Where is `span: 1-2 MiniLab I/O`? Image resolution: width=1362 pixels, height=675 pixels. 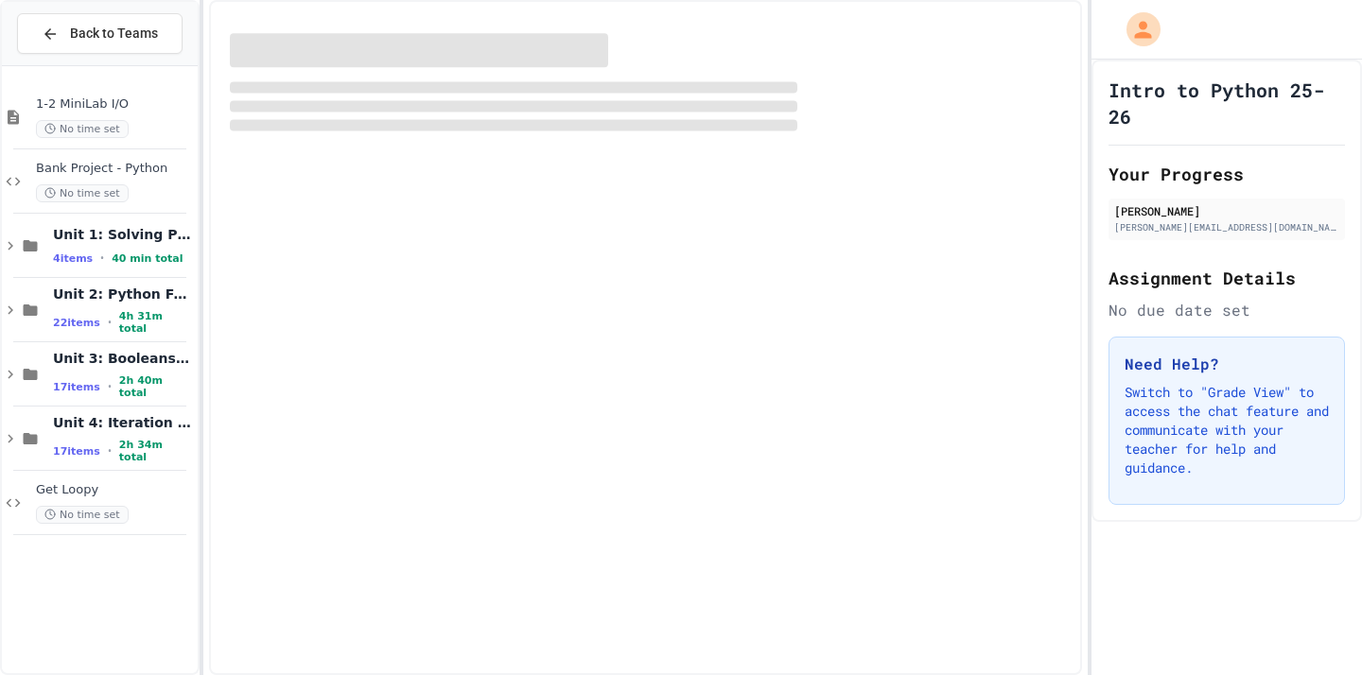 span: 1-2 MiniLab I/O is located at coordinates (114, 104).